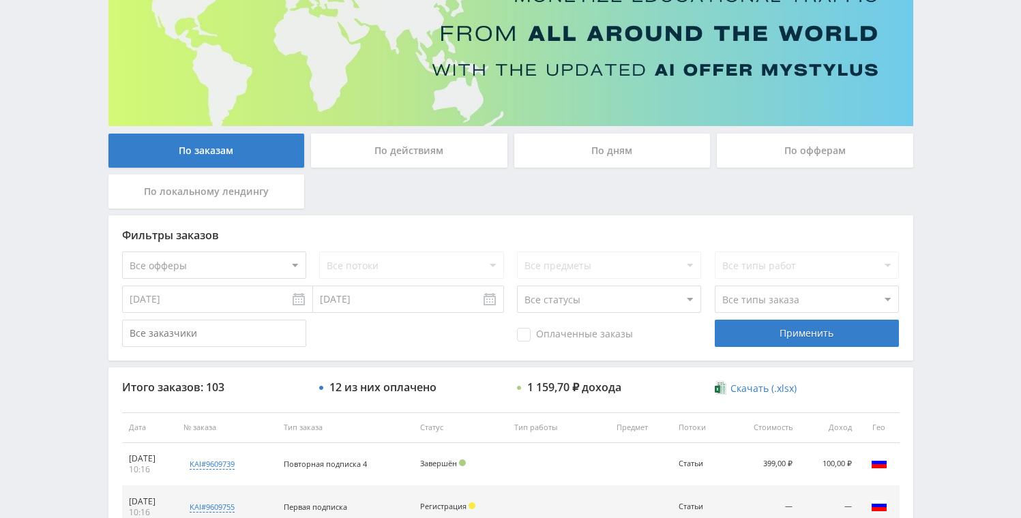 This screenshot has width=1021, height=518. What do you see at coordinates (207, 151) in the screenshot?
I see `div: По заказам` at bounding box center [207, 151].